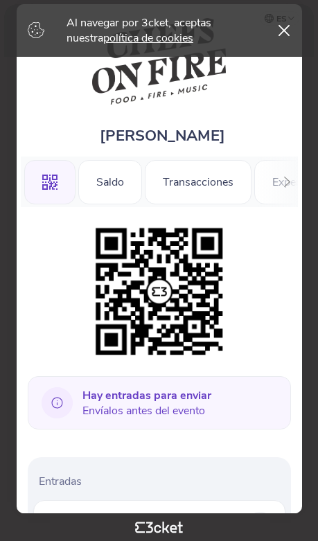  What do you see at coordinates (147, 403) in the screenshot?
I see `span: Envíalos antes del evento` at bounding box center [147, 403].